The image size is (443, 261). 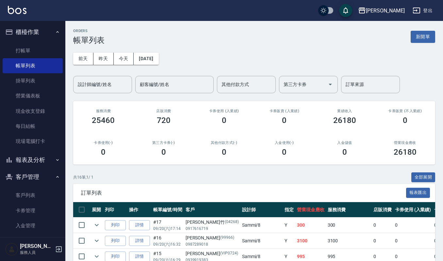 What do you see at coordinates (37, 252) in the screenshot?
I see `p: 服務人員` at bounding box center [37, 252].